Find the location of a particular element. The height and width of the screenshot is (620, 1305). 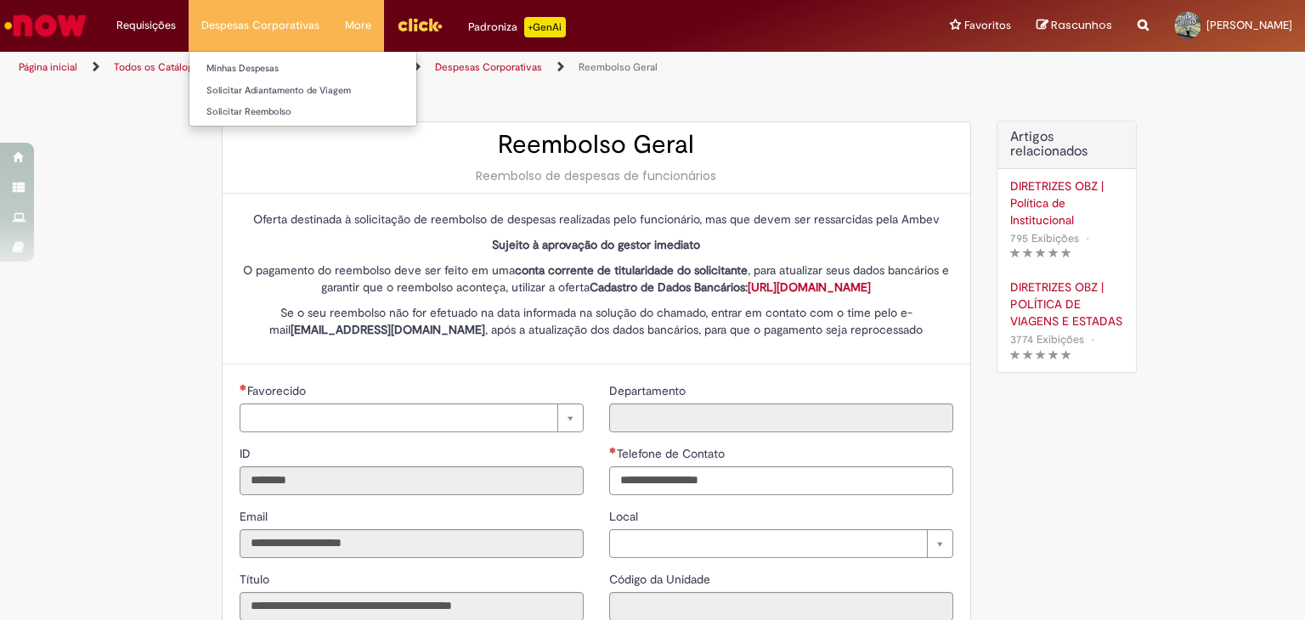

a: DIRETRIZES OBZ | POLÍTICA DE VIAGENS E ESTADAS is located at coordinates (1067, 304).